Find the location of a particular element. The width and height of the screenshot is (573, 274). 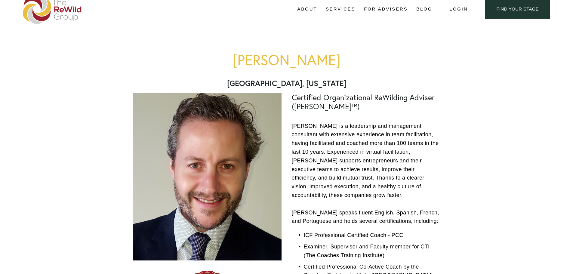

span: About is located at coordinates (307, 9).